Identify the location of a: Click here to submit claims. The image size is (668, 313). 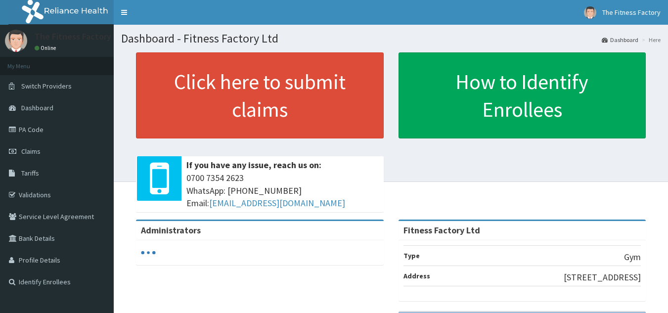
(259, 95).